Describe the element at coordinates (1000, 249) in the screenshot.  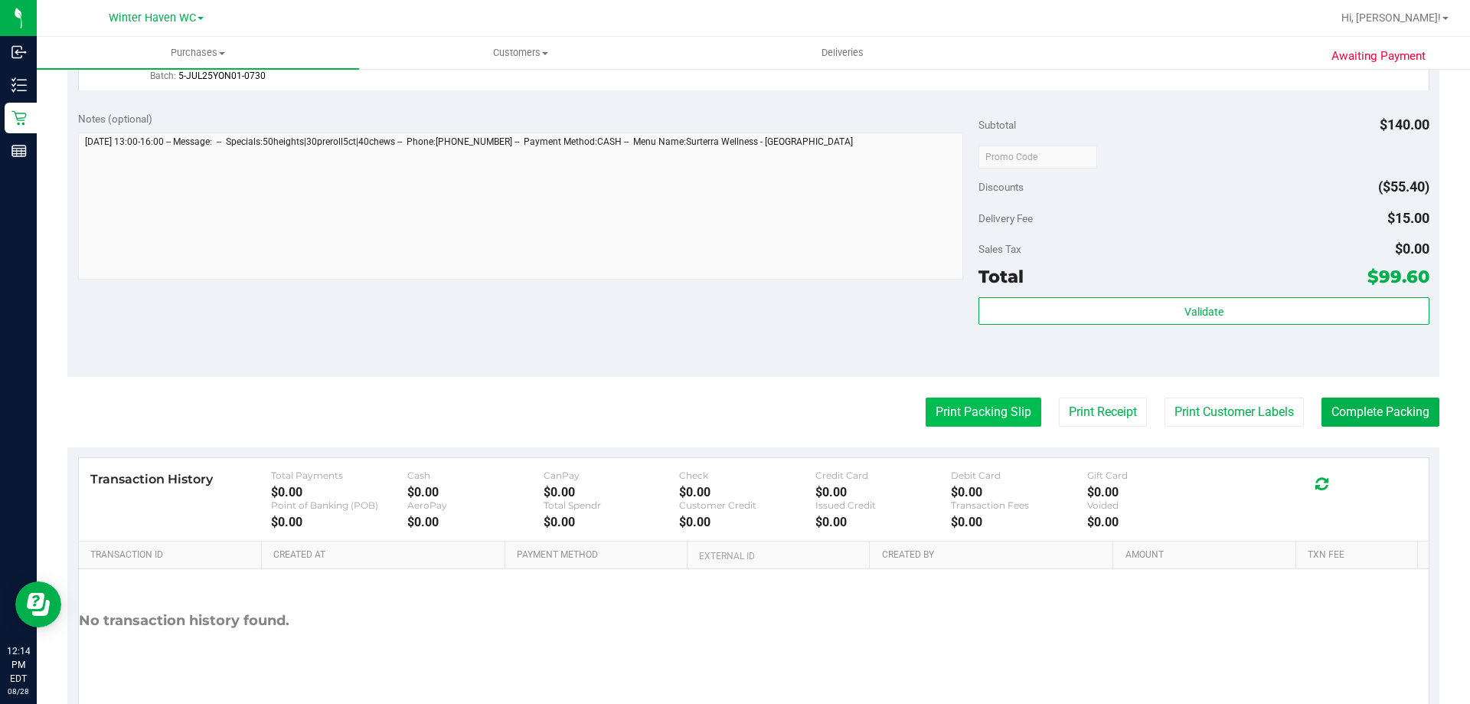
I see `span: Sales Tax` at that location.